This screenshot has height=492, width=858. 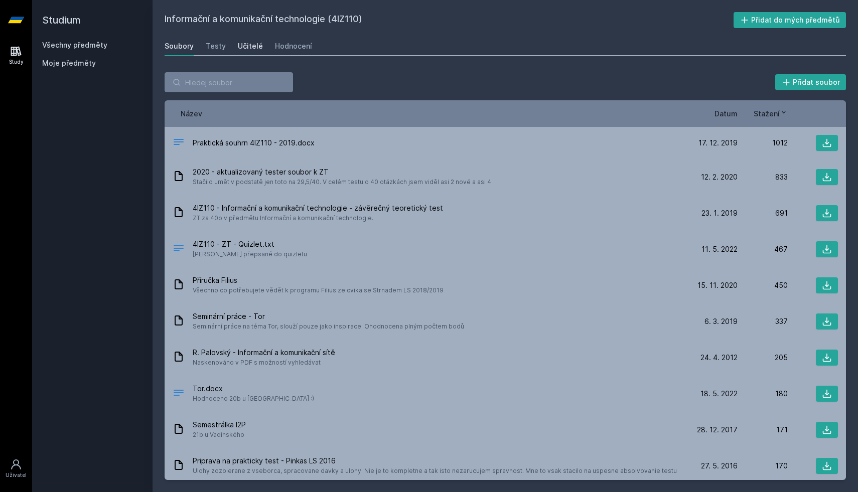 I want to click on span: Tor.docx, so click(x=253, y=389).